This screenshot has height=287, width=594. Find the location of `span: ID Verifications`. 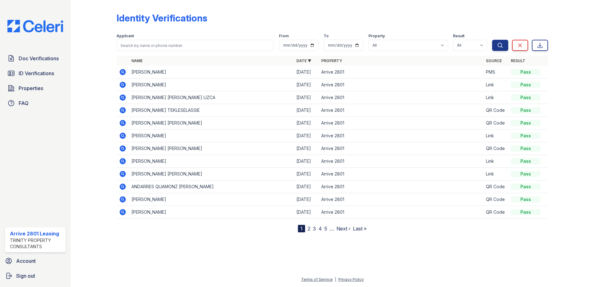

span: ID Verifications is located at coordinates (36, 73).